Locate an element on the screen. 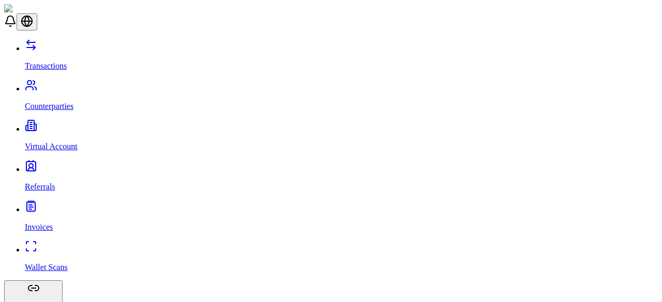  img: ShieldPay Logo is located at coordinates (35, 9).